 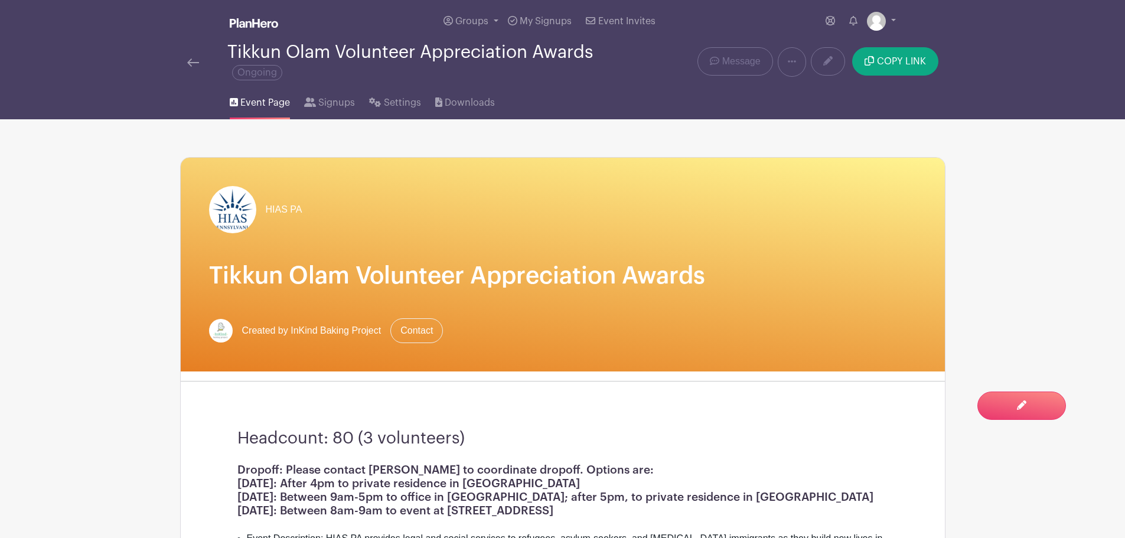 What do you see at coordinates (221, 331) in the screenshot?
I see `img: InKind-Logo.jpg` at bounding box center [221, 331].